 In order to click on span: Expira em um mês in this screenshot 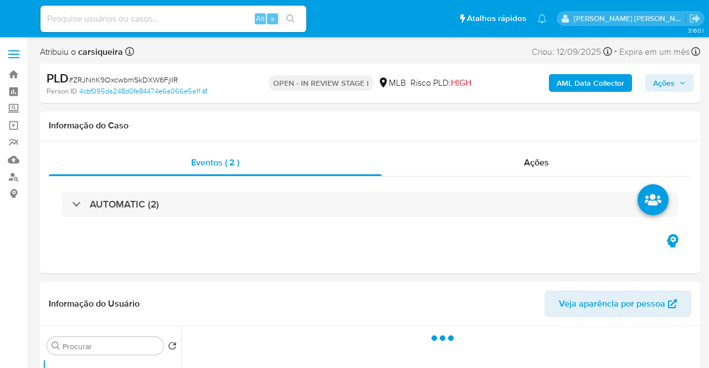, I will do `click(654, 52)`.